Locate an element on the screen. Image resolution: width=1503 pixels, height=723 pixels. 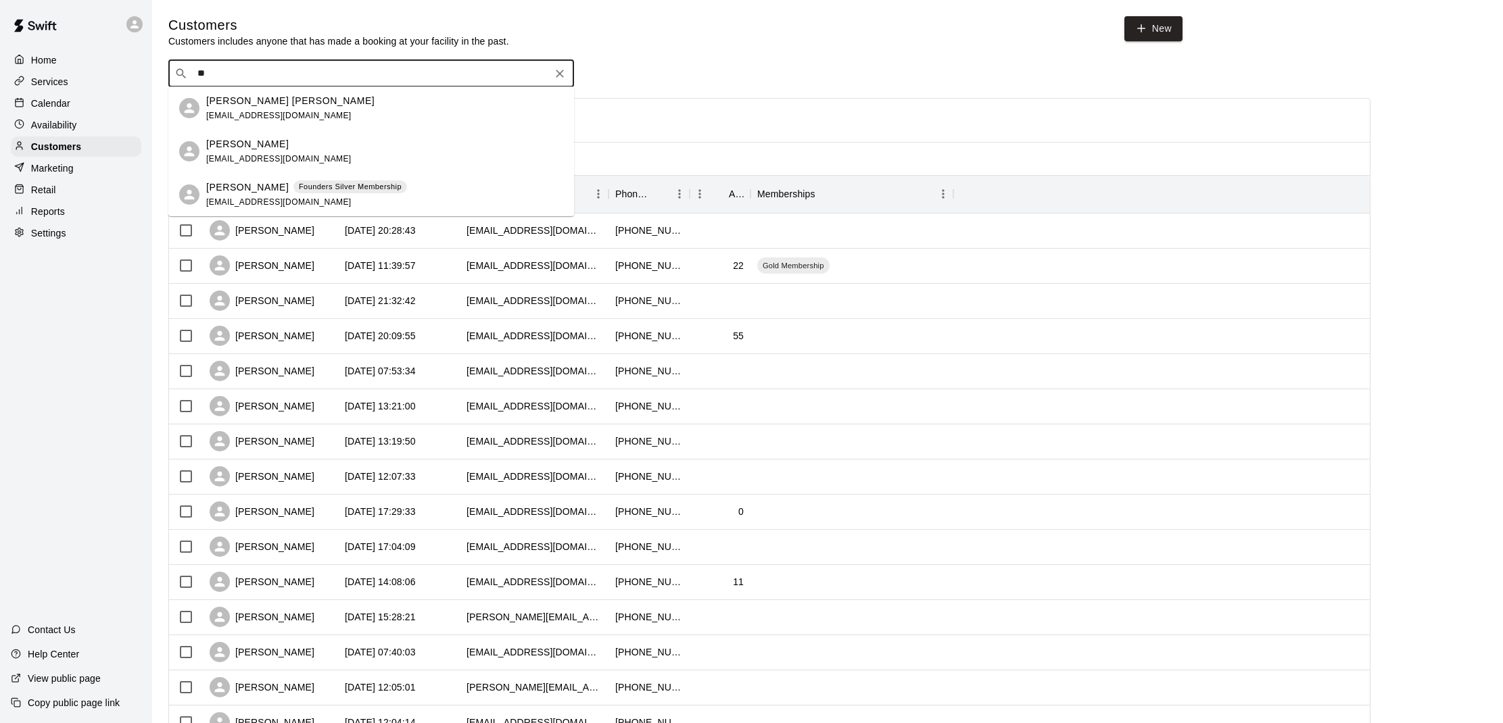
a: Availability is located at coordinates (76, 125).